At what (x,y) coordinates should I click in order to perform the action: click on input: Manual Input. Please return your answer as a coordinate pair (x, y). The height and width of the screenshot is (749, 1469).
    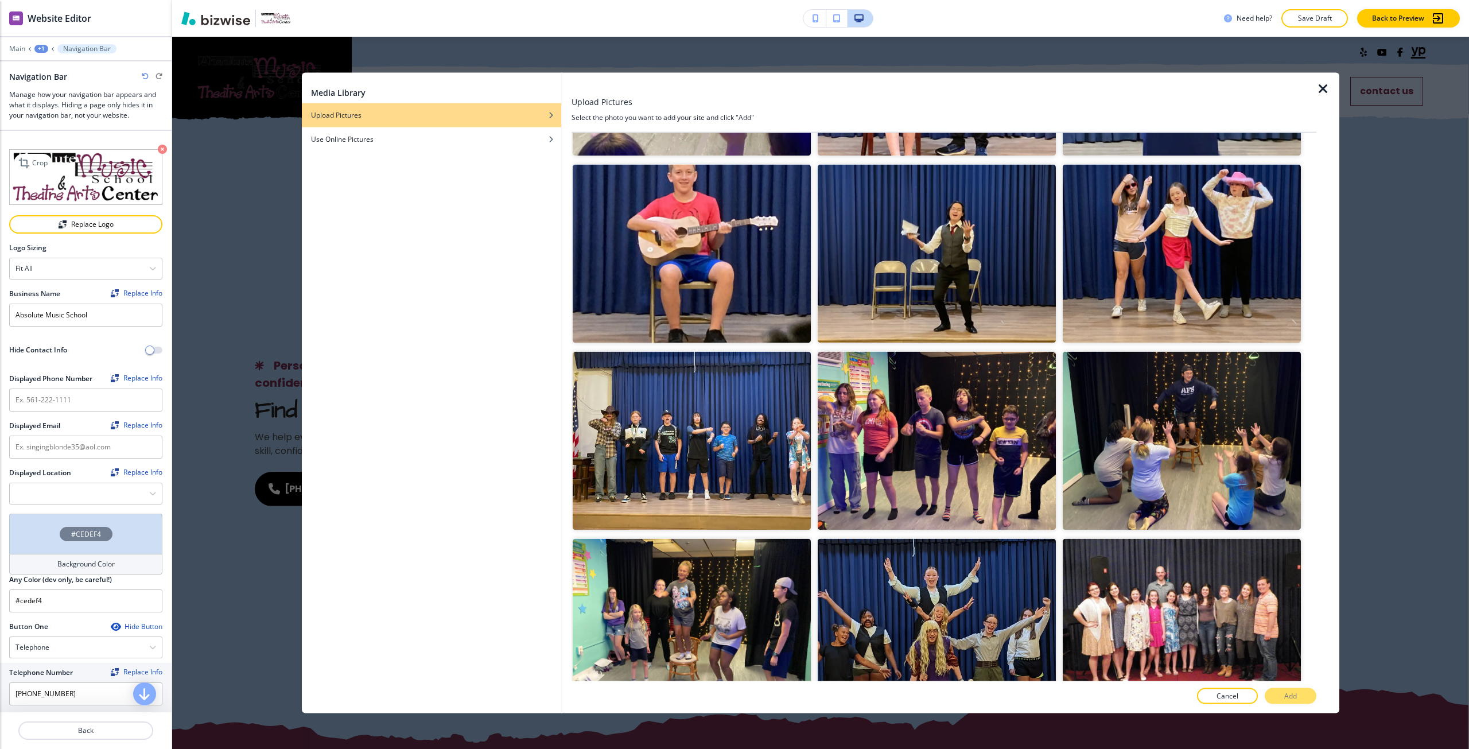
    Looking at the image, I should click on (79, 493).